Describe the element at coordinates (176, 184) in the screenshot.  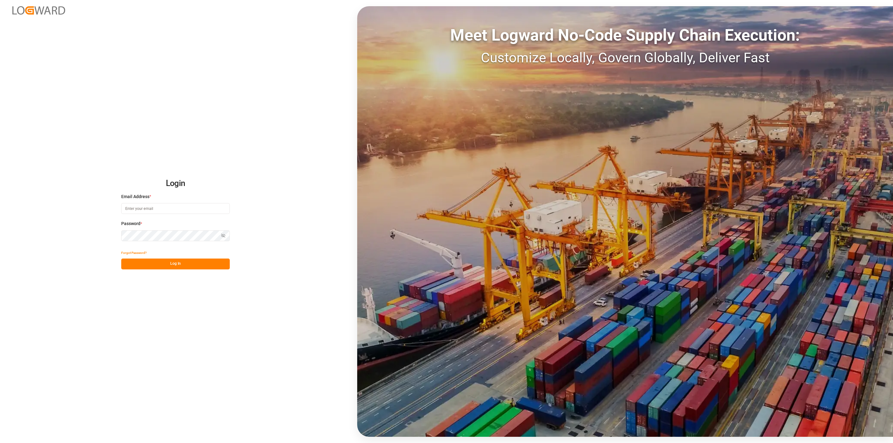
I see `h2: Login` at that location.